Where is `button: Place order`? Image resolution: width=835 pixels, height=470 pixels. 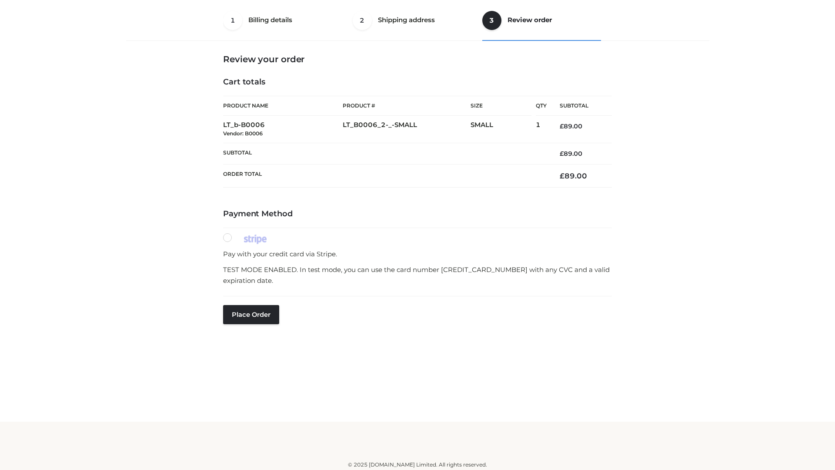
button: Place order is located at coordinates (251, 314).